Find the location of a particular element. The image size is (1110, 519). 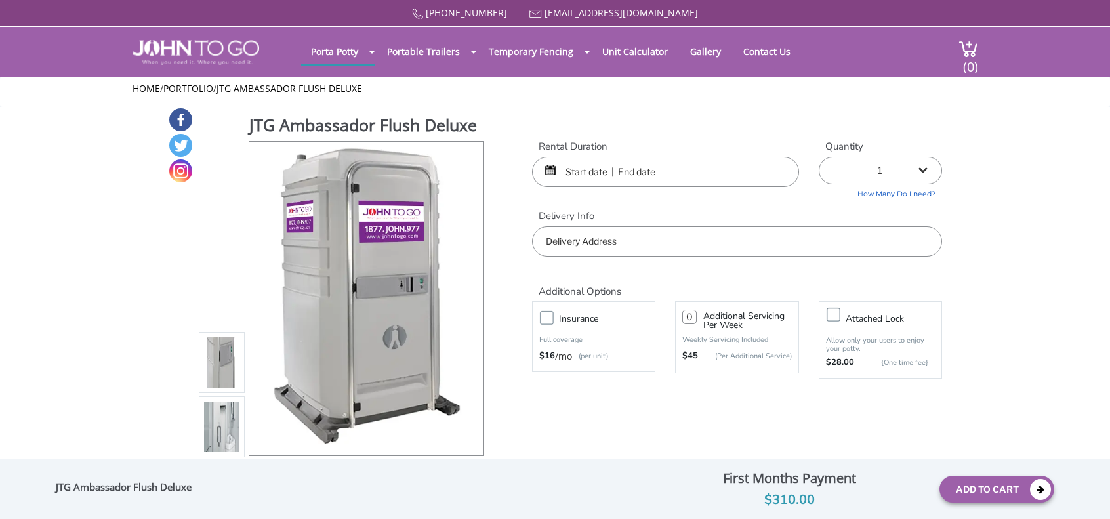

strong: $28.00 is located at coordinates (840, 363).